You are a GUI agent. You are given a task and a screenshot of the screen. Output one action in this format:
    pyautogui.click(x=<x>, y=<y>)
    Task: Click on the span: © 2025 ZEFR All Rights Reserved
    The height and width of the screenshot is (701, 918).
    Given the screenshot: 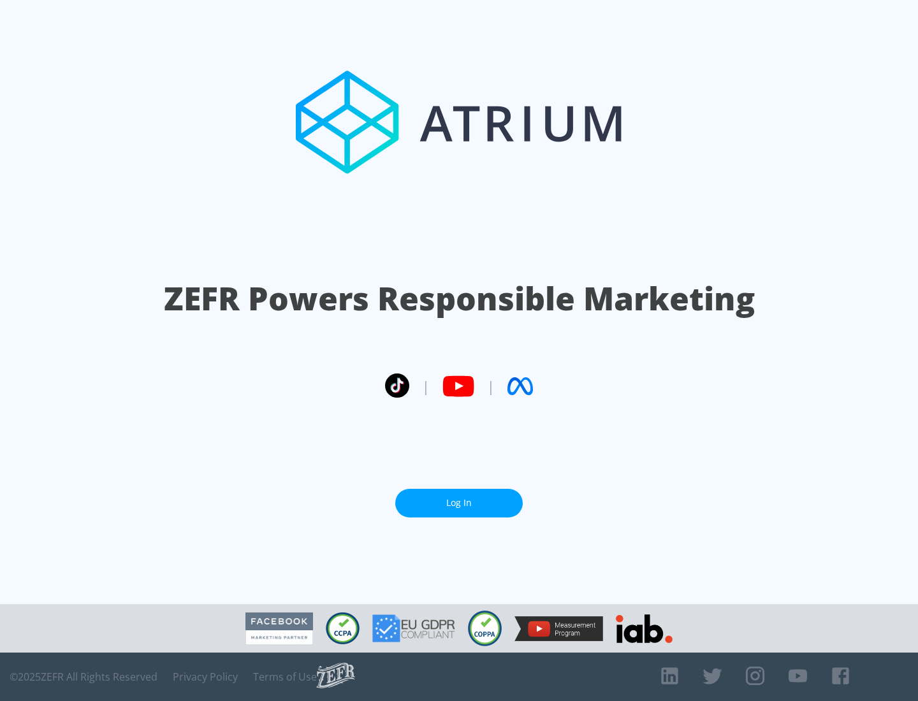 What is the action you would take?
    pyautogui.click(x=84, y=677)
    